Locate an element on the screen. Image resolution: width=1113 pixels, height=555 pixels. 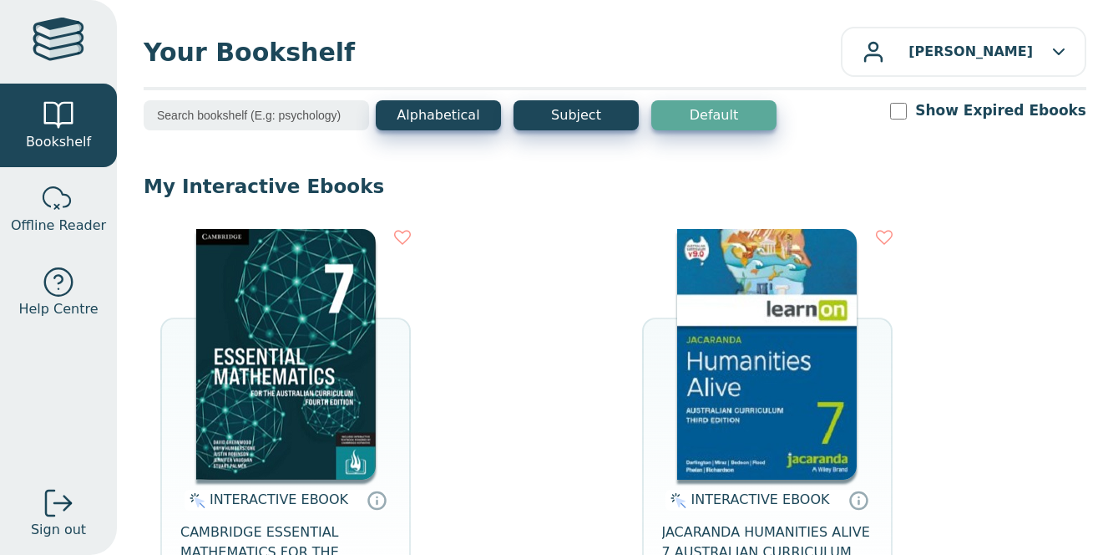
span: Offline Reader is located at coordinates (58, 225).